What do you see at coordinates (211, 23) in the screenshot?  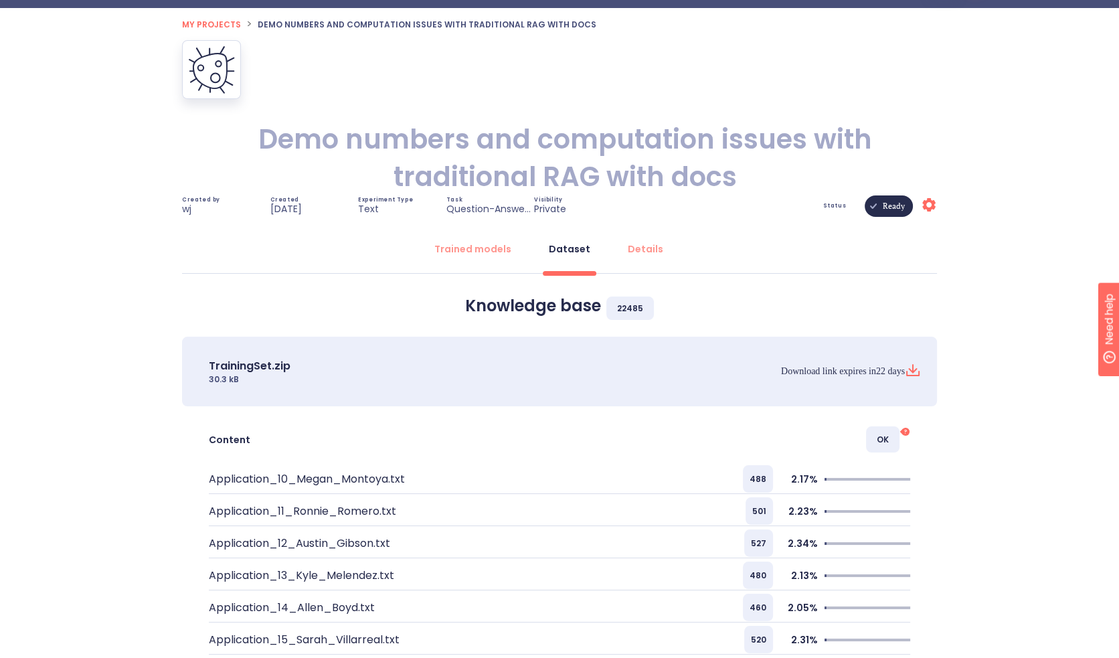 I see `a: My projects` at bounding box center [211, 23].